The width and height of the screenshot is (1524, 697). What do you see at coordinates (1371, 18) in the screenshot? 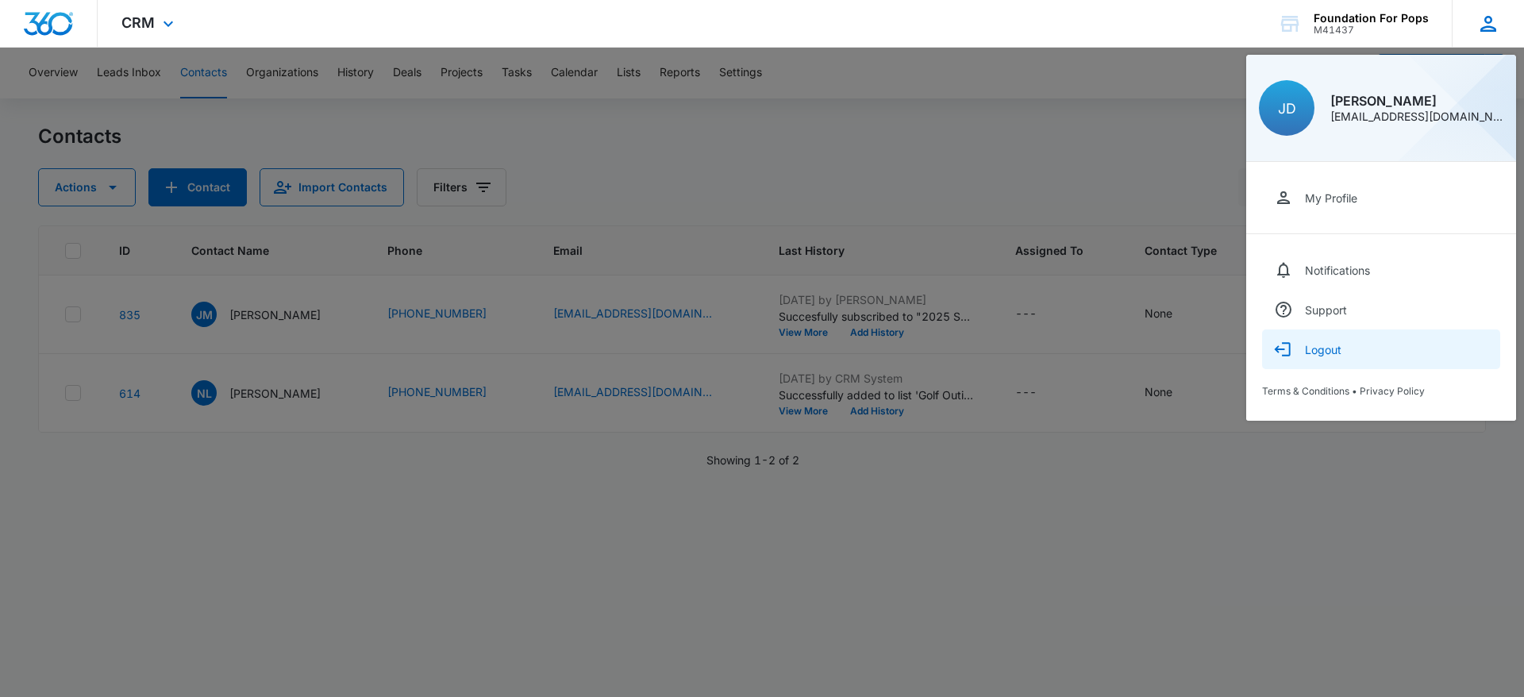
I see `div: account name` at bounding box center [1371, 18].